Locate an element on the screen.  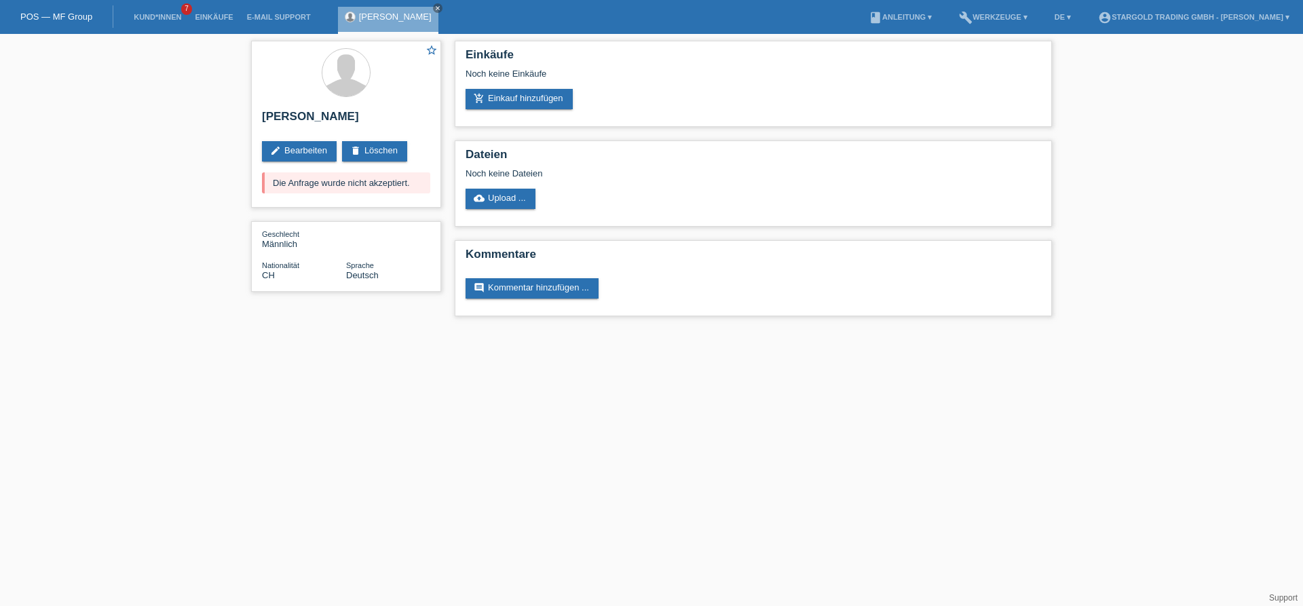
i: edit is located at coordinates (276, 151).